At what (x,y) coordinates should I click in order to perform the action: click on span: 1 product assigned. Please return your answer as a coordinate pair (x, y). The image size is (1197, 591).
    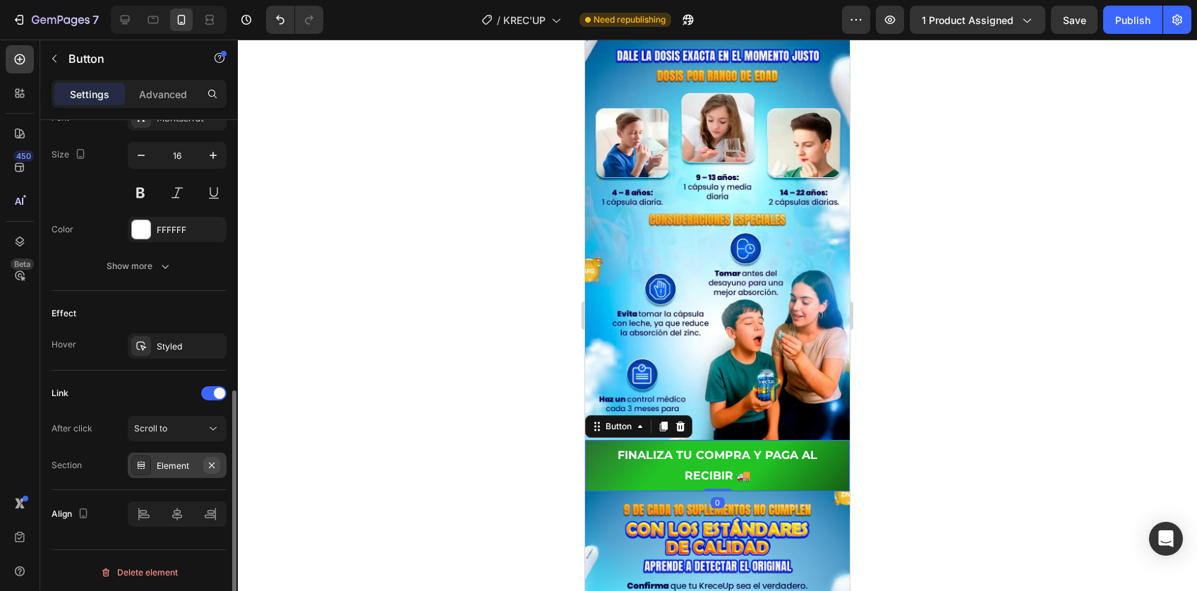
    Looking at the image, I should click on (967, 20).